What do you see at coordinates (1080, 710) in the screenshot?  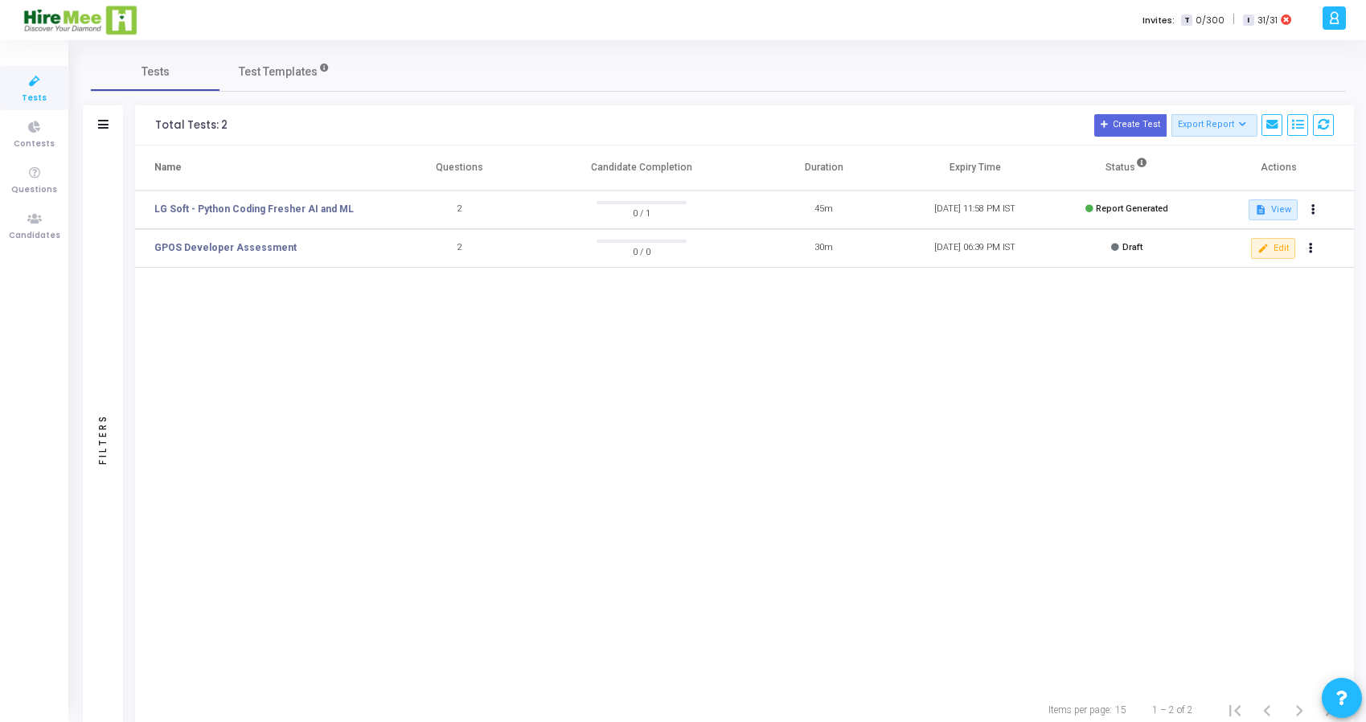 I see `div: Items per page:` at bounding box center [1080, 710].